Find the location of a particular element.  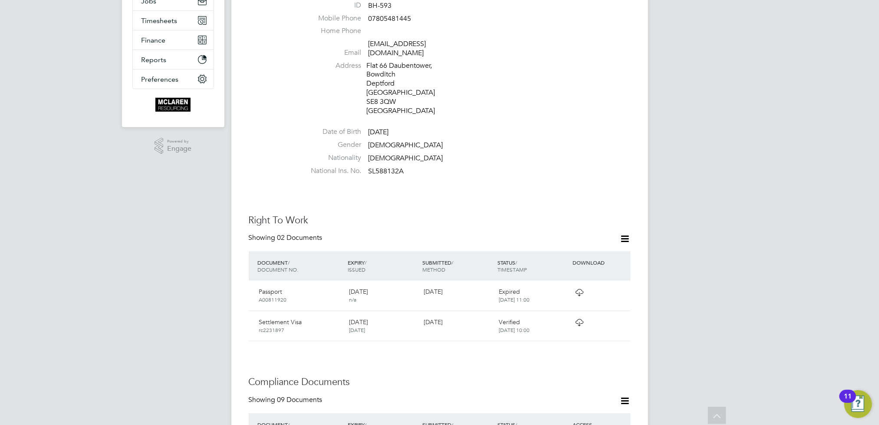

button: Finance is located at coordinates (173, 40).